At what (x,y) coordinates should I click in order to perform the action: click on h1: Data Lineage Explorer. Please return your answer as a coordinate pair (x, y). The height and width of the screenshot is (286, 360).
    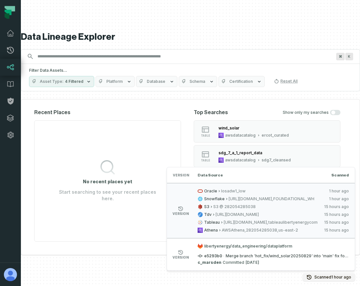
    Looking at the image, I should click on (191, 37).